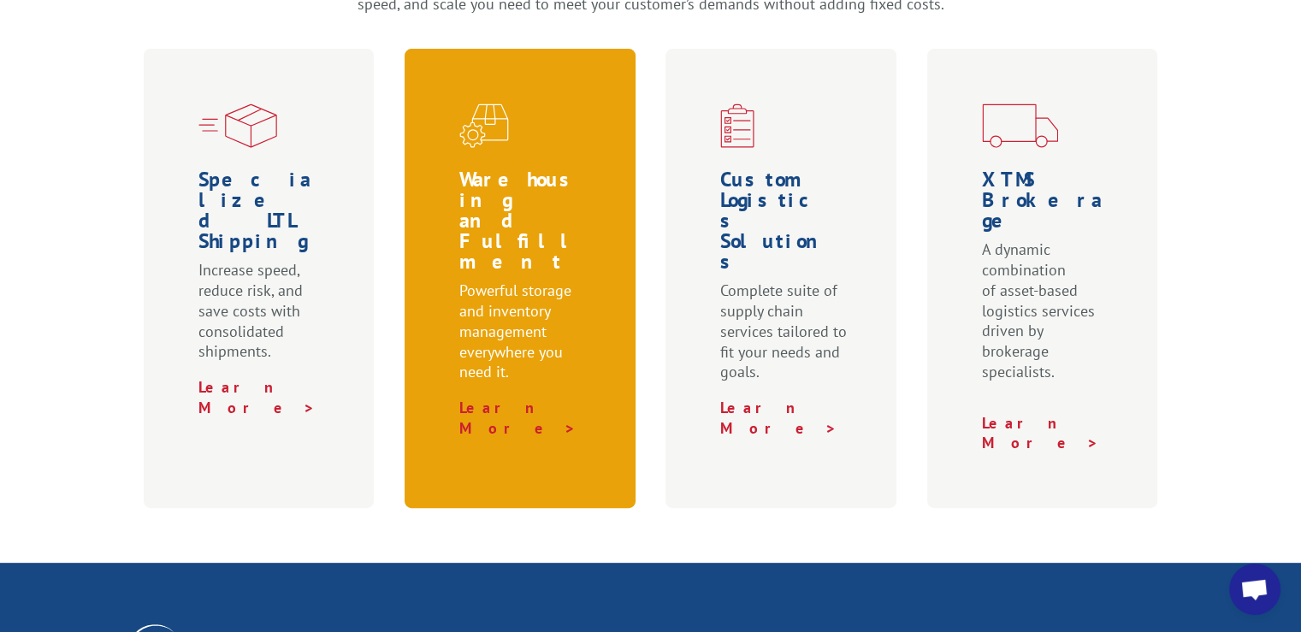 The height and width of the screenshot is (632, 1301). What do you see at coordinates (1019, 126) in the screenshot?
I see `img: xgs-icon-transportation-forms-red` at bounding box center [1019, 126].